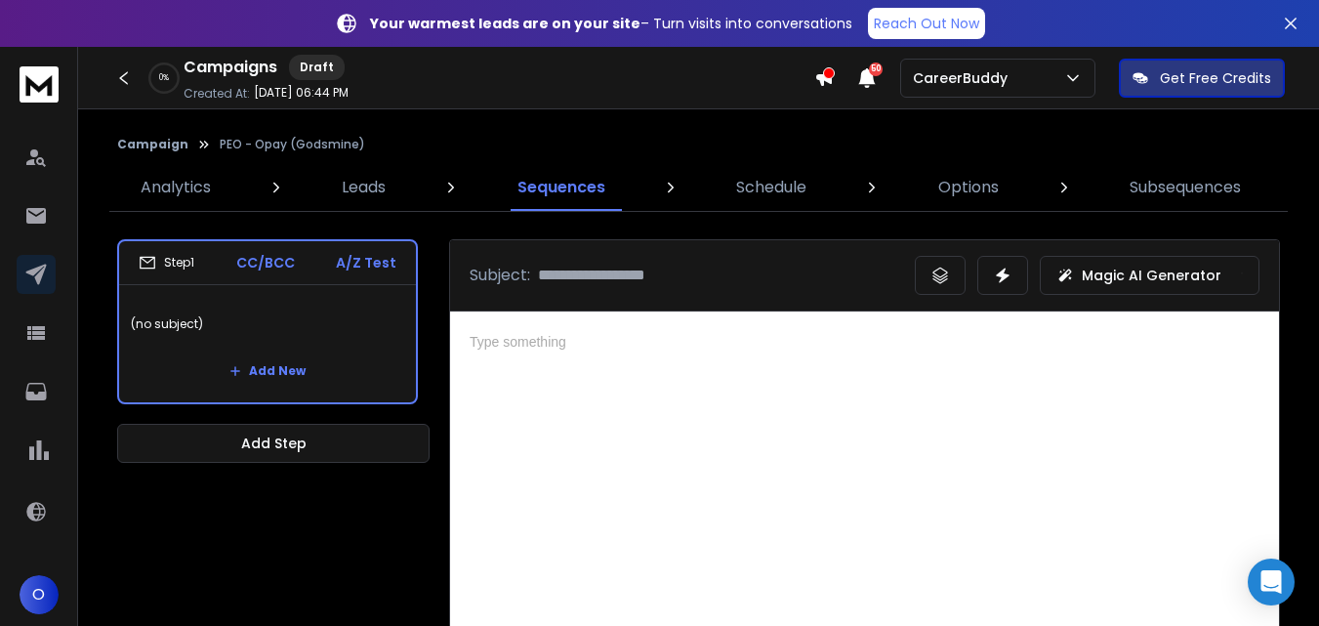 This screenshot has width=1319, height=626. What do you see at coordinates (217, 94) in the screenshot?
I see `p: Created At:` at bounding box center [217, 94].